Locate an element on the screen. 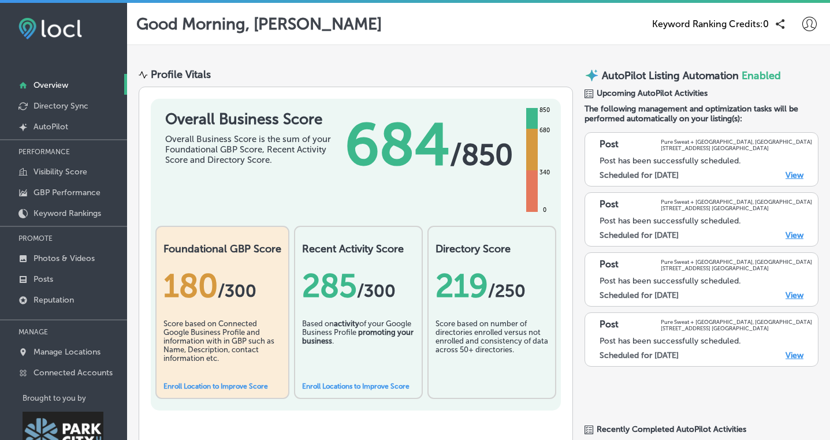  span: / 300 is located at coordinates (237, 291).